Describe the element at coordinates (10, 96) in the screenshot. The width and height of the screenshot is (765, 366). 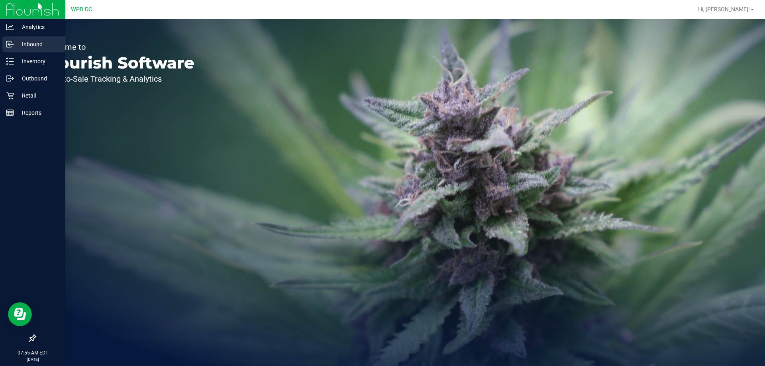
I see `inline-svg: Retail` at that location.